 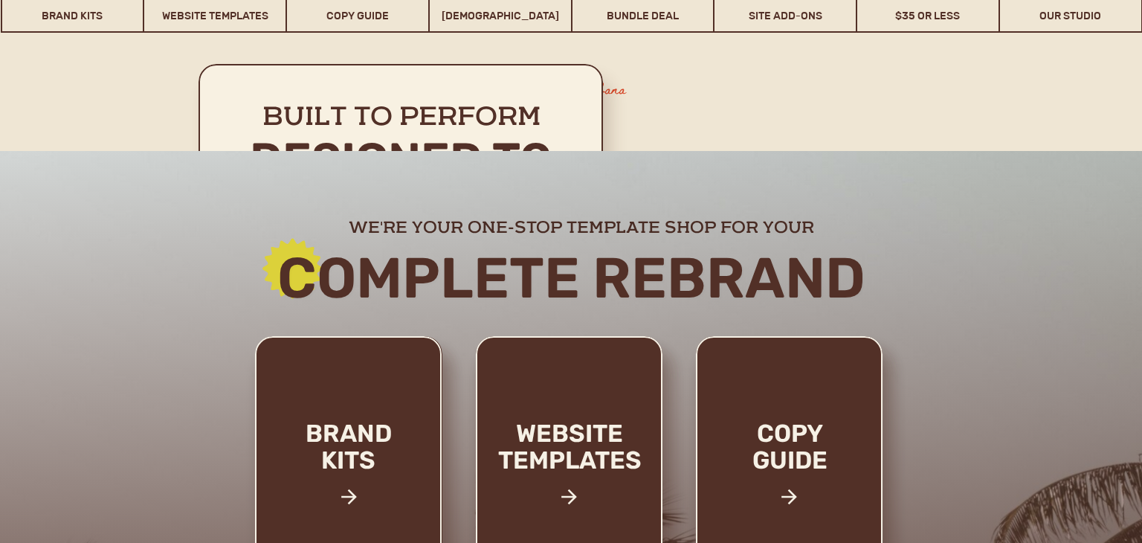 What do you see at coordinates (348, 471) in the screenshot?
I see `h2: brand kits` at bounding box center [348, 471].